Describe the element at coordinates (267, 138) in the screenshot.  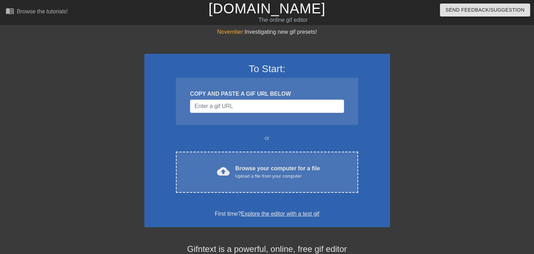
I see `div: or` at that location.